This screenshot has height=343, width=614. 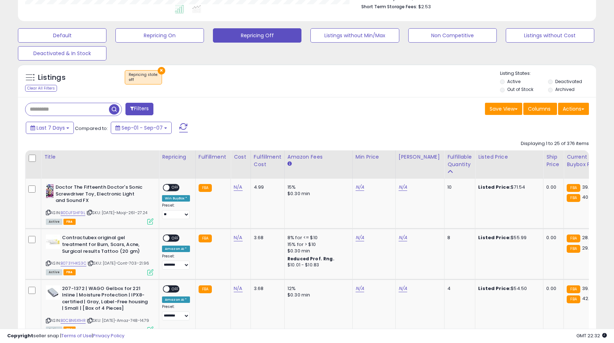 What do you see at coordinates (540, 109) in the screenshot?
I see `button: Columns` at bounding box center [540, 109].